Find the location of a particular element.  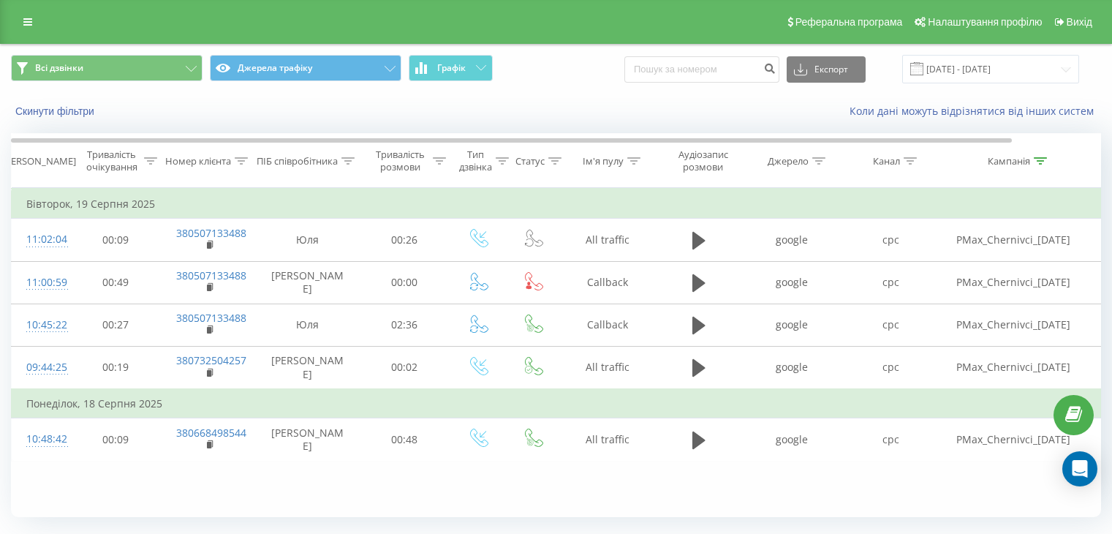

button: Скинути фільтри is located at coordinates (56, 111).